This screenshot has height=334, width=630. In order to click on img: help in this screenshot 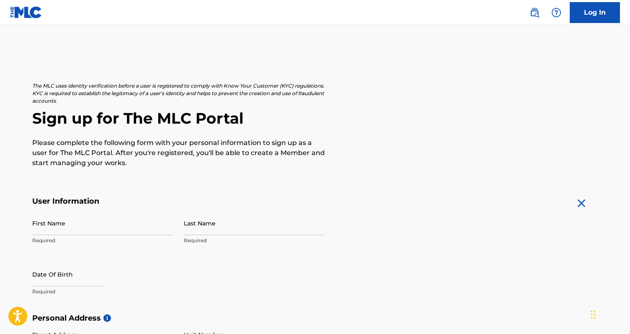, I will do `click(557, 13)`.